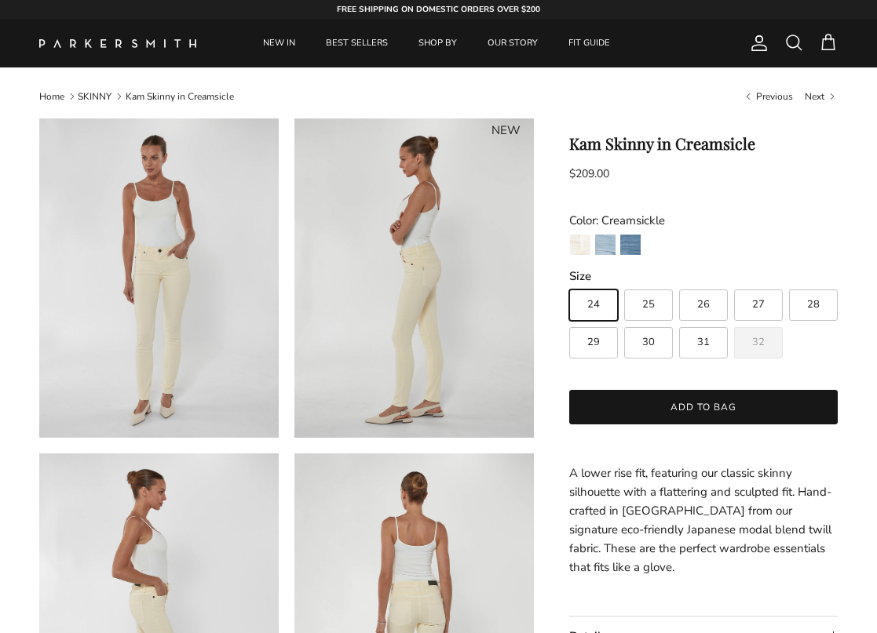 This screenshot has height=633, width=877. I want to click on button: Add to bag, so click(703, 407).